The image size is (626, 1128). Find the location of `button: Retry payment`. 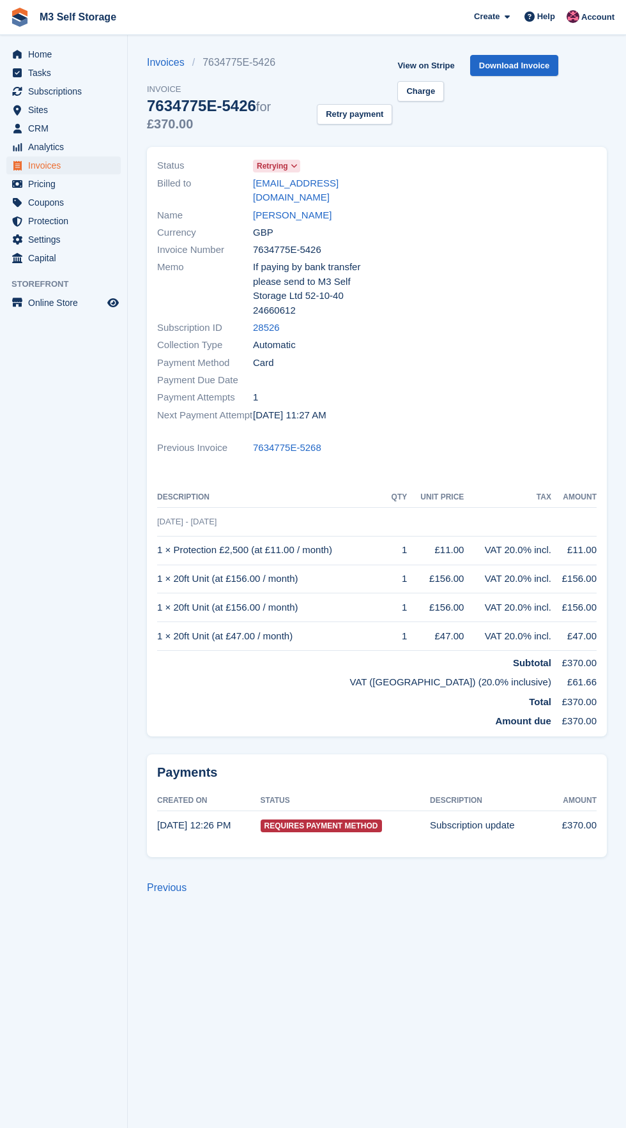

button: Retry payment is located at coordinates (354, 114).